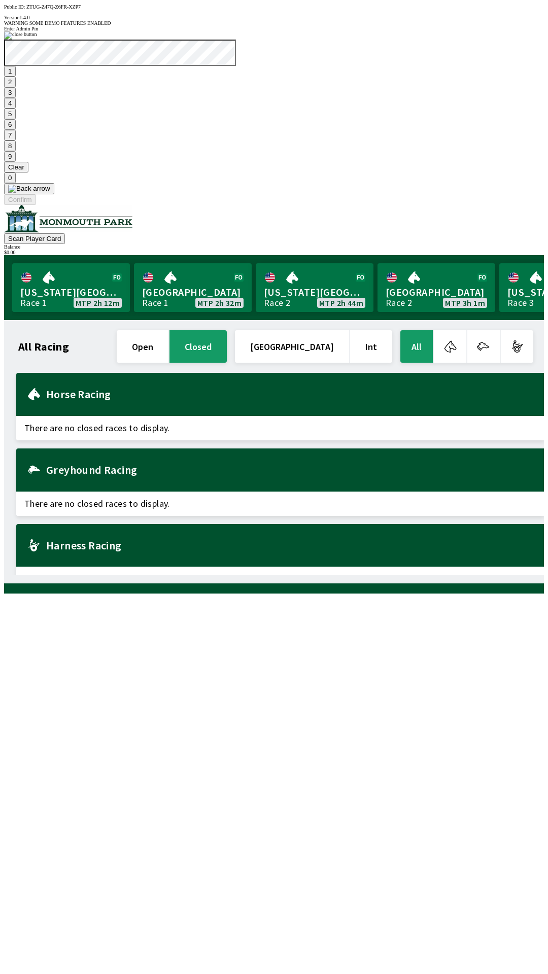  What do you see at coordinates (274, 17) in the screenshot?
I see `div: Version 1.4.0` at bounding box center [274, 17].